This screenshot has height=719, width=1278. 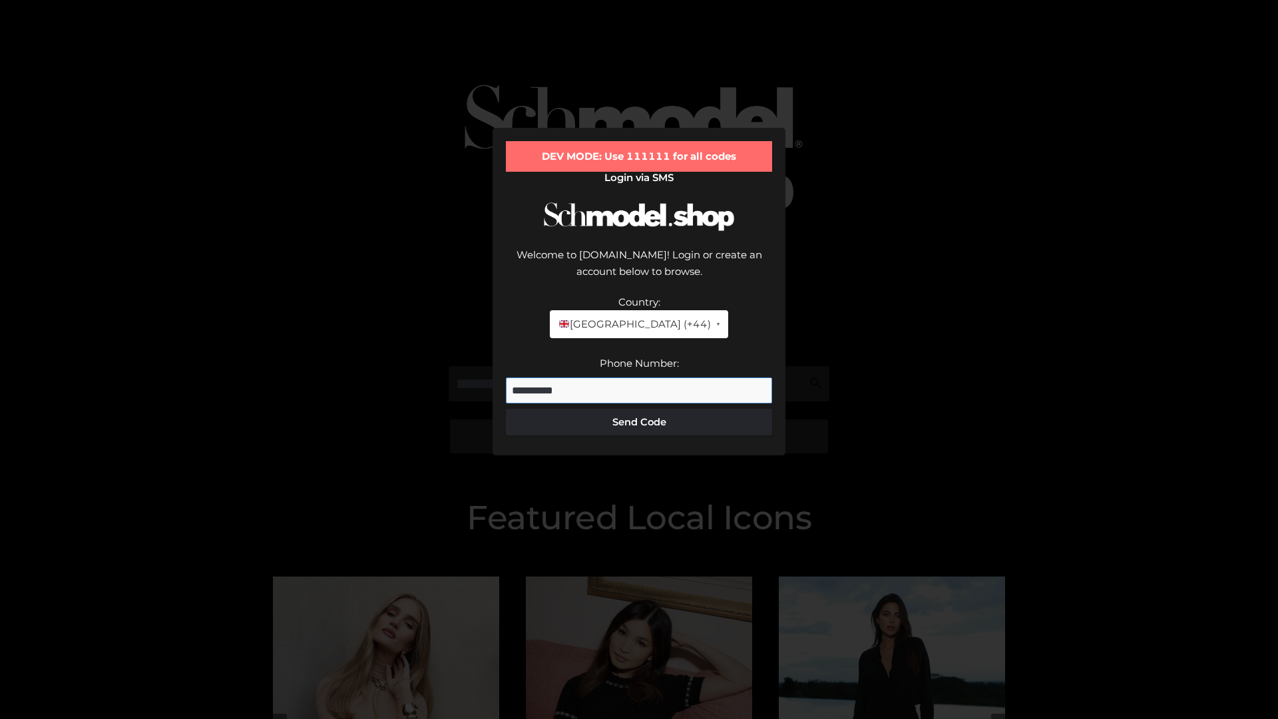 What do you see at coordinates (639, 216) in the screenshot?
I see `img: Schmodel Logo` at bounding box center [639, 216].